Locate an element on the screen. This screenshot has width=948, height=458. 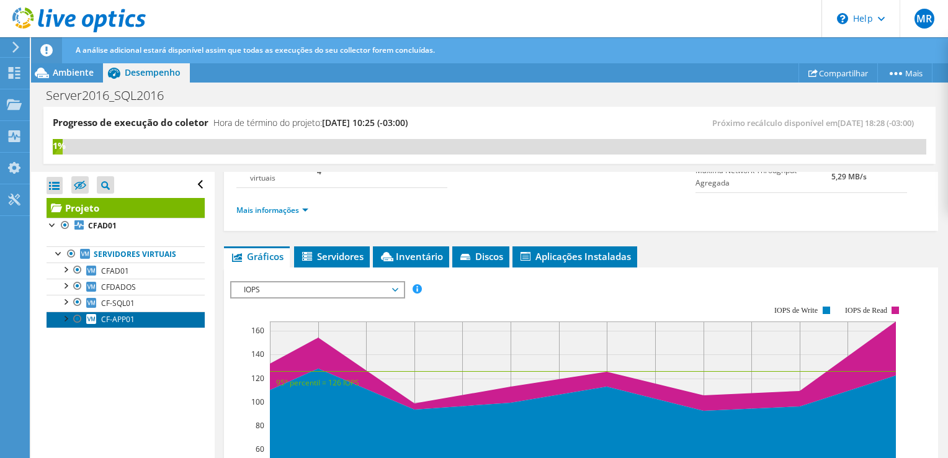
h4: Hora de término do projeto: is located at coordinates (310, 123).